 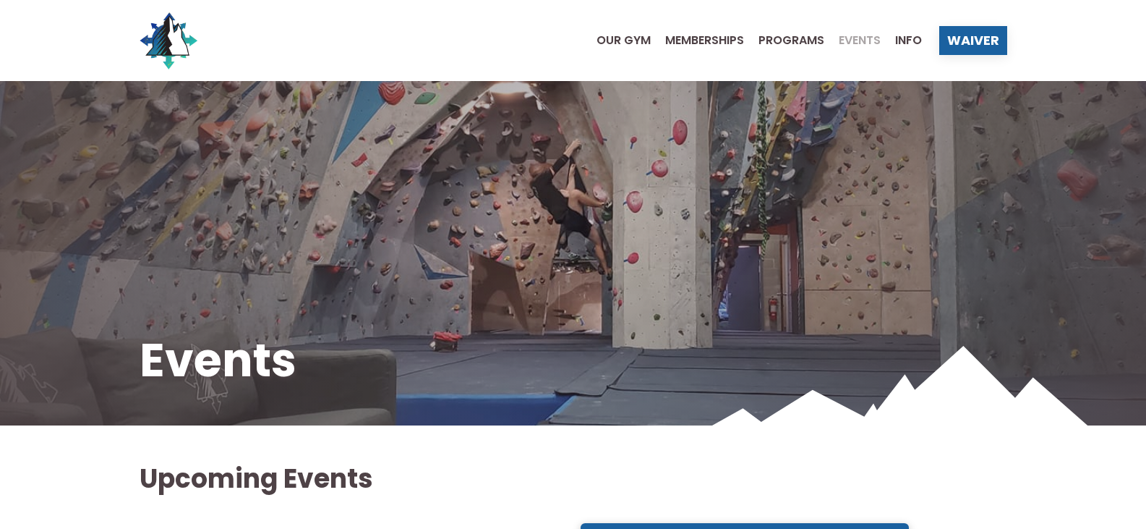 I want to click on a: Our Gym, so click(x=616, y=40).